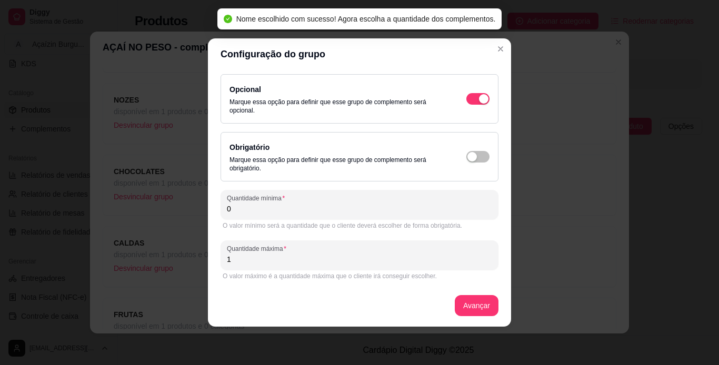 Image resolution: width=719 pixels, height=365 pixels. What do you see at coordinates (360, 226) in the screenshot?
I see `div: O valor mínimo será a quantidade que o cliente deverá escolher de forma obrigatória.` at bounding box center [360, 226].